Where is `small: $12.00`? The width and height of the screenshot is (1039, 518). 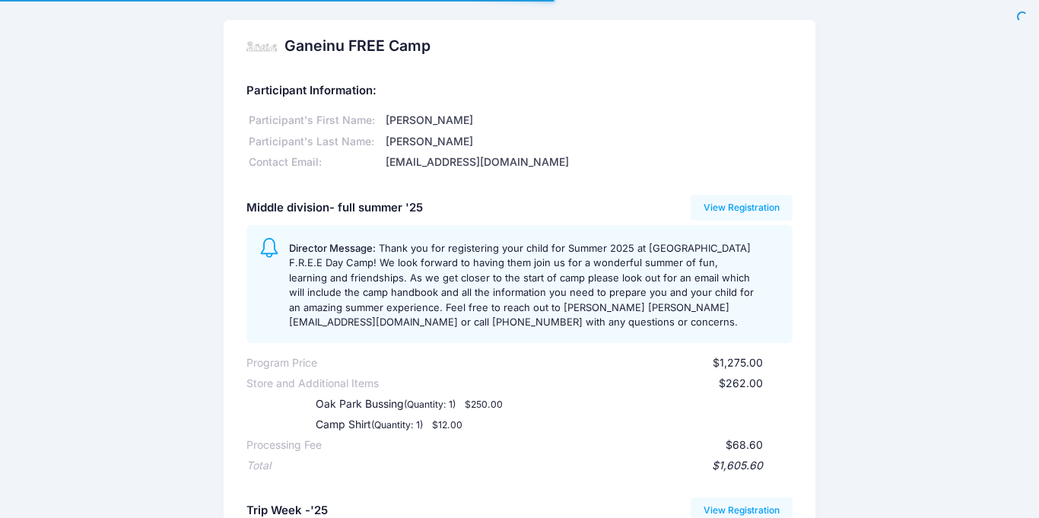
small: $12.00 is located at coordinates (447, 424).